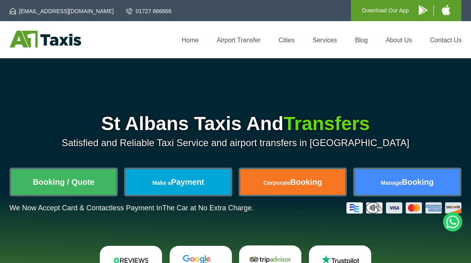  I want to click on h1: St Albans Taxis And, so click(235, 124).